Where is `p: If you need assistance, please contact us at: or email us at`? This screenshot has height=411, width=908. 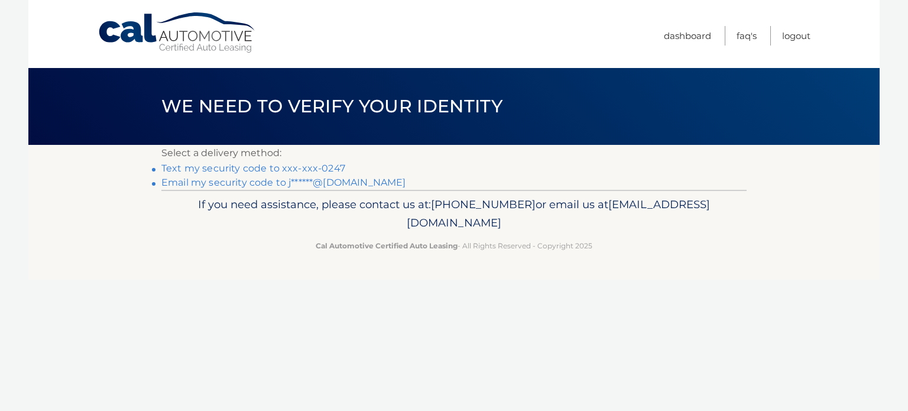
p: If you need assistance, please contact us at: or email us at is located at coordinates (454, 214).